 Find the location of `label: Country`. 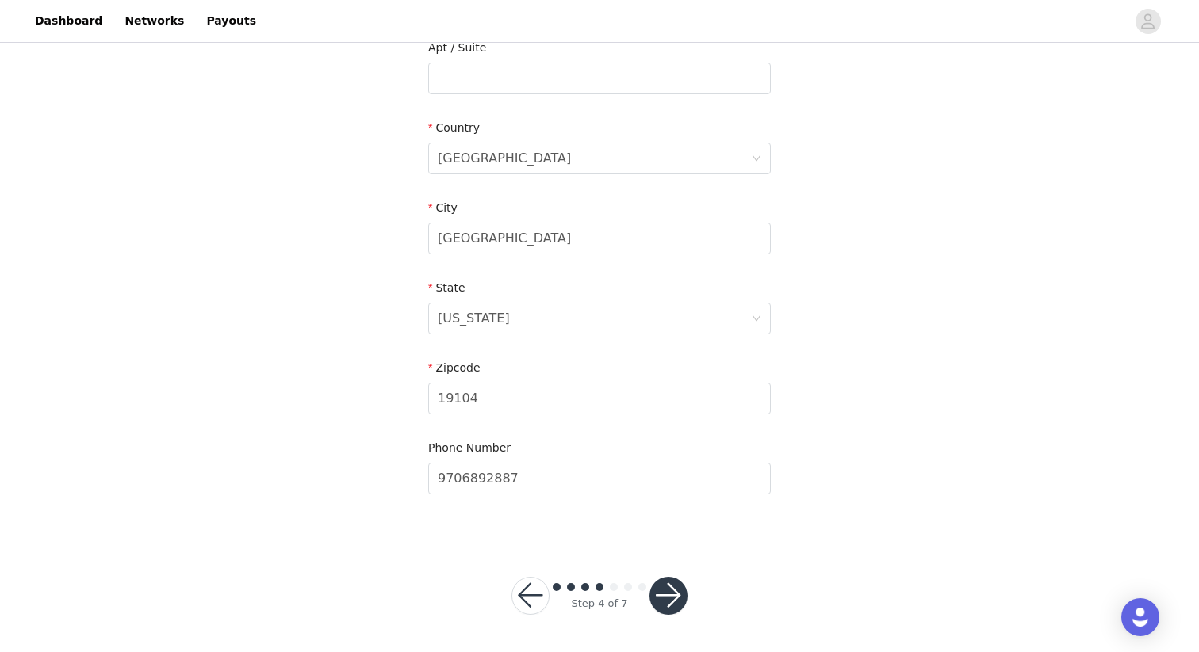

label: Country is located at coordinates (453, 128).